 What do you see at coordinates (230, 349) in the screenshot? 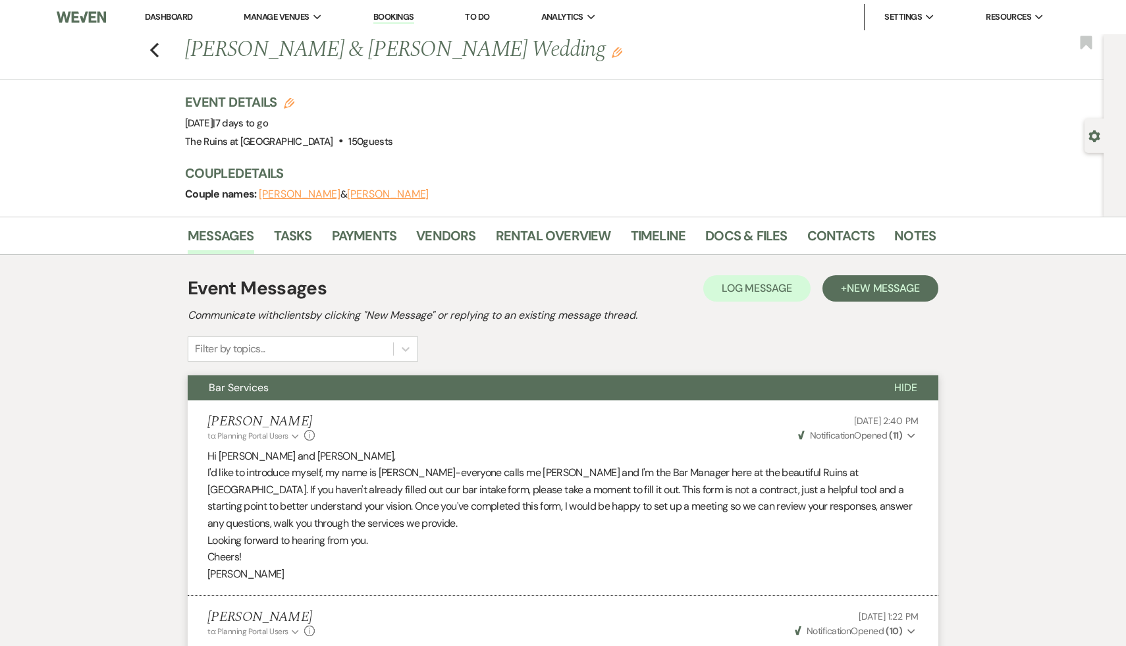
I see `div: Filter by topics...` at bounding box center [230, 349].